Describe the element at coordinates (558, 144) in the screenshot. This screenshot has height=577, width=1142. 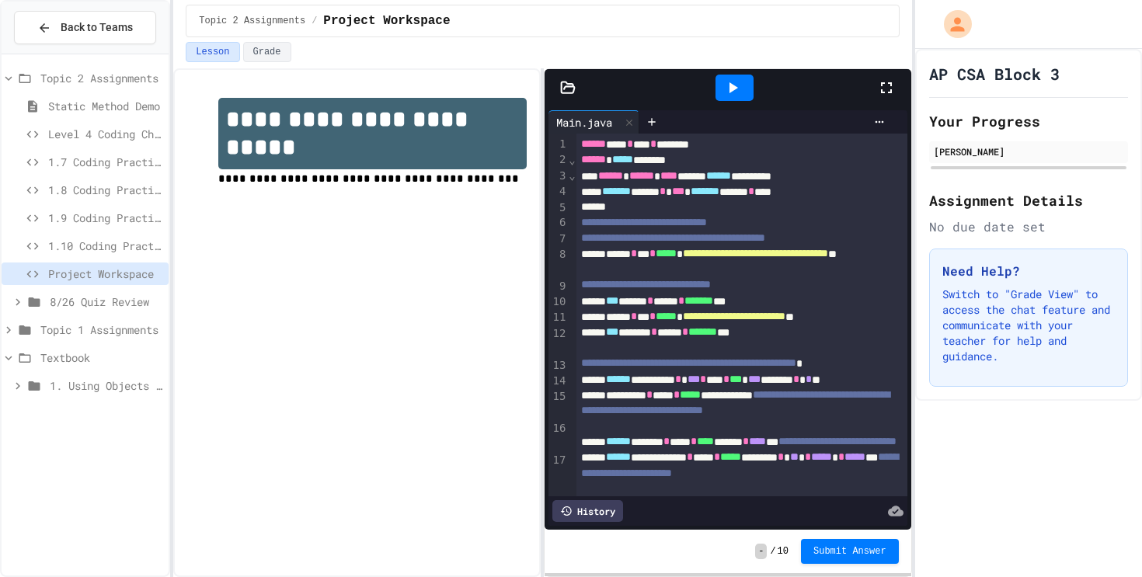
I see `div: 1` at that location.